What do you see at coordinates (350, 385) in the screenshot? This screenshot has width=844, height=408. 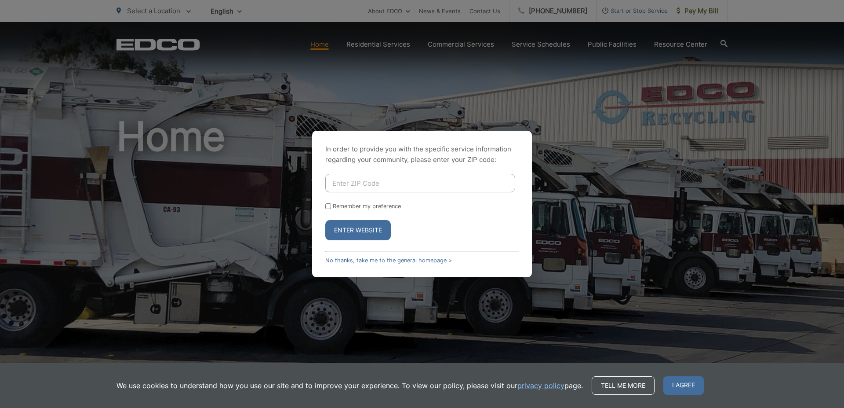 I see `p: We use cookies to understand how you use our site and to improve your experience. To view our pol...` at bounding box center [350, 385].